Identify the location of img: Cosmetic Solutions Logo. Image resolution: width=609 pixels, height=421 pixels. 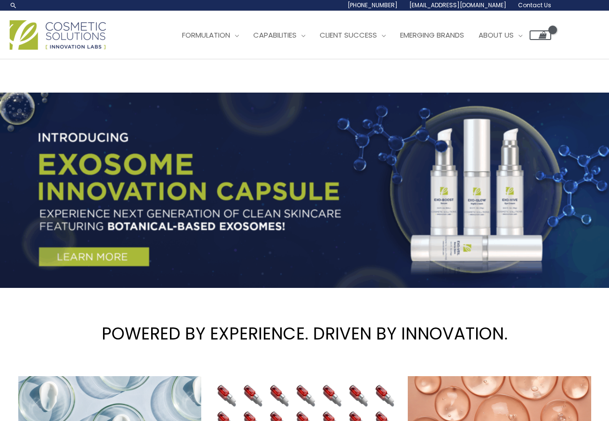
(58, 35).